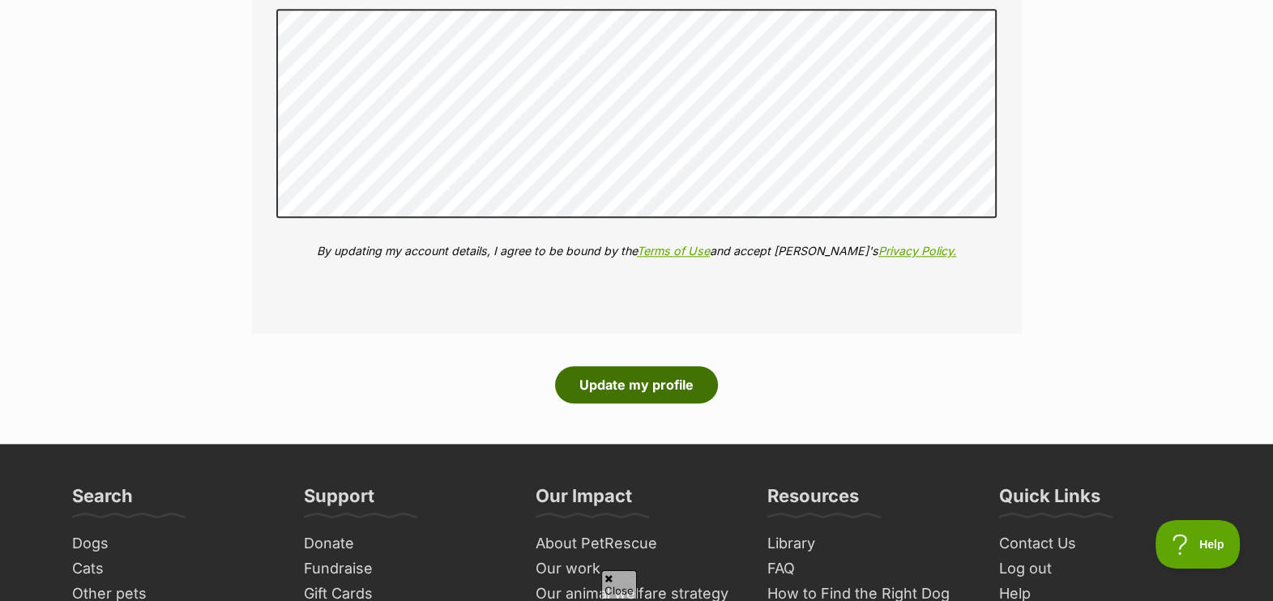 Image resolution: width=1273 pixels, height=601 pixels. Describe the element at coordinates (636, 385) in the screenshot. I see `button: Update my profile` at that location.